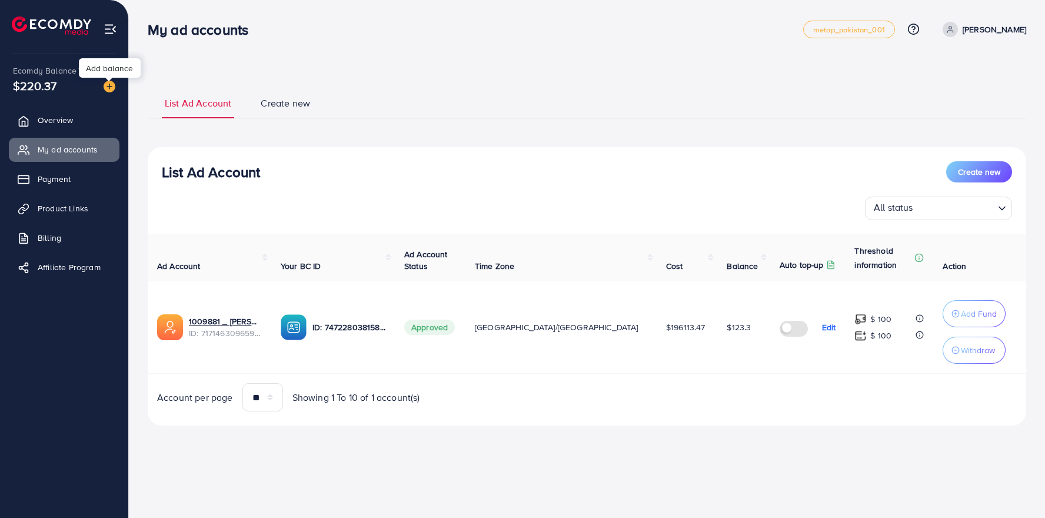 This screenshot has width=1045, height=518. Describe the element at coordinates (974, 314) in the screenshot. I see `button: Add Fund` at that location.